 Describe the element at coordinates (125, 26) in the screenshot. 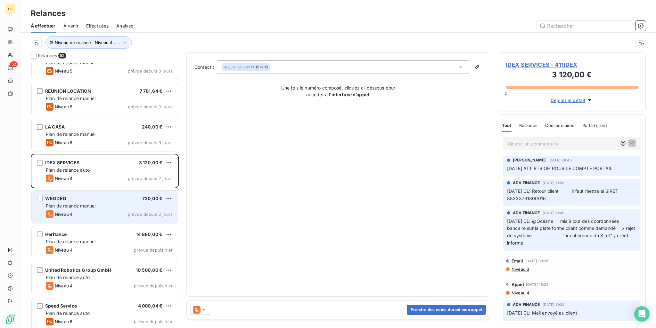

I see `span: Analyse` at that location.